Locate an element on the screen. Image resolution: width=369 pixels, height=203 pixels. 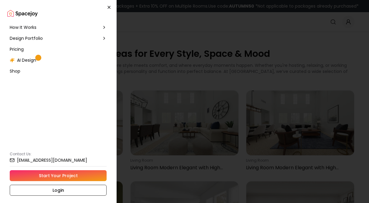
span: Pricing is located at coordinates (17, 49).